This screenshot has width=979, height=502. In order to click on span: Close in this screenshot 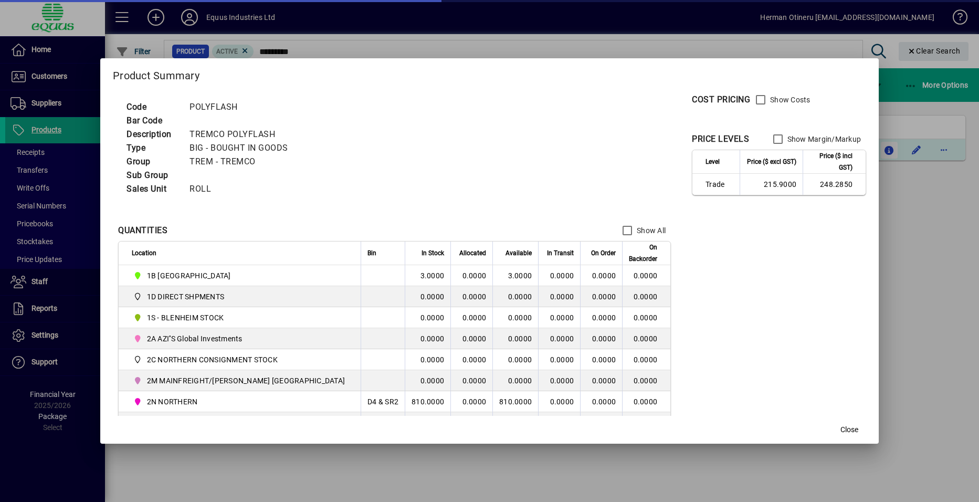, I will do `click(850, 430)`.